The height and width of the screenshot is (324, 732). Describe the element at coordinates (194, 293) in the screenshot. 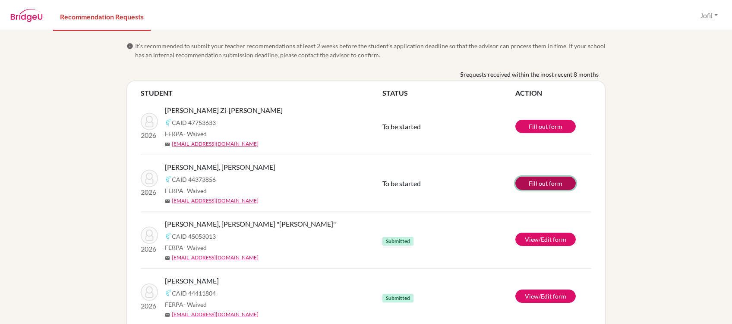

I see `span: CAID 44411804` at that location.